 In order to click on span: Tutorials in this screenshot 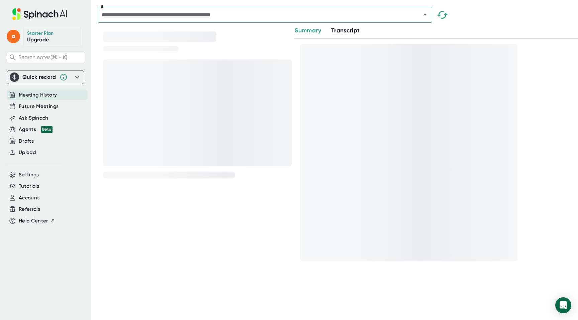, I will do `click(29, 186)`.